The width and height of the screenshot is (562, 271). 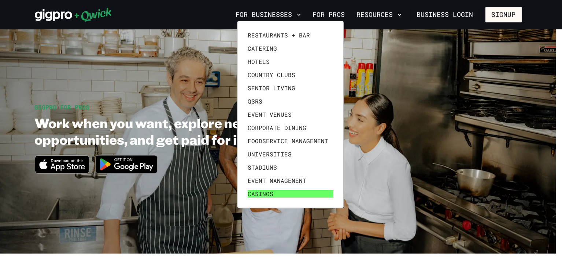 I want to click on span: Foodservice Management, so click(x=288, y=141).